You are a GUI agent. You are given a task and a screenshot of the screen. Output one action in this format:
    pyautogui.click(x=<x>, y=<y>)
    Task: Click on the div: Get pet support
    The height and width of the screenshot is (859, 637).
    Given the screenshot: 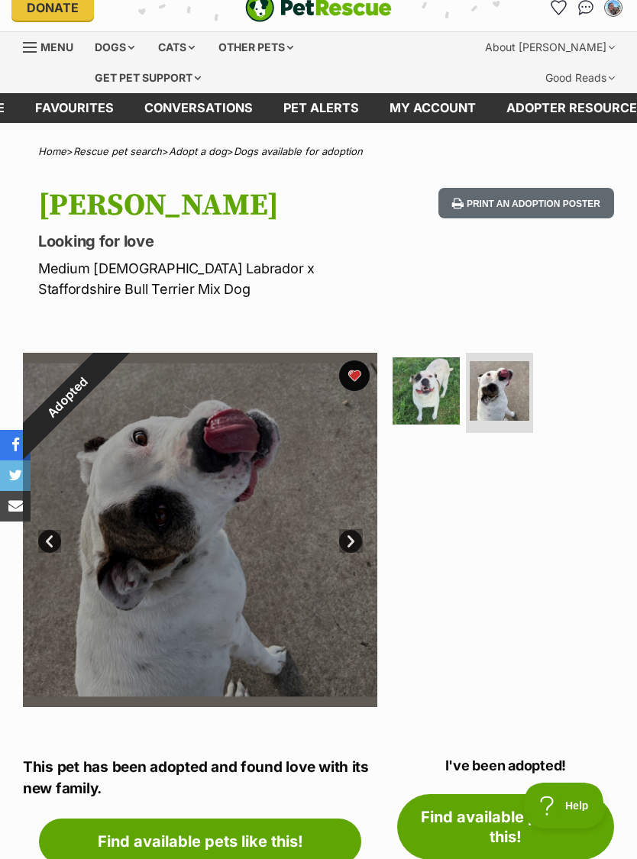 What is the action you would take?
    pyautogui.click(x=147, y=78)
    